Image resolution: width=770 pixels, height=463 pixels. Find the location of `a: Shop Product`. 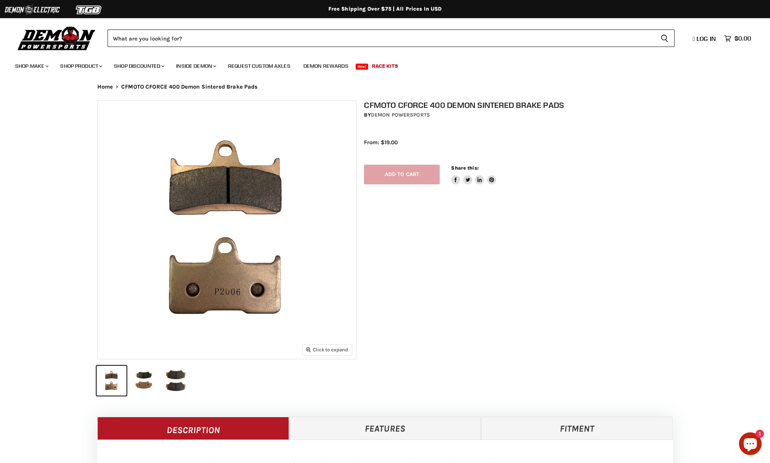

a: Shop Product is located at coordinates (81, 66).